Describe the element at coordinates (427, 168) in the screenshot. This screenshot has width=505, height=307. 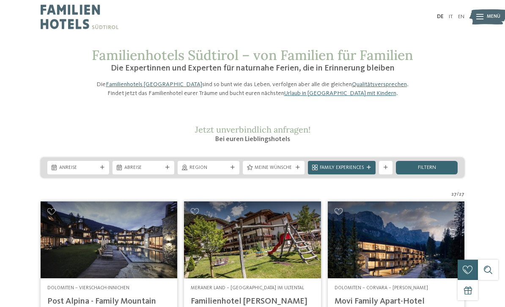
I see `span: filtern` at that location.